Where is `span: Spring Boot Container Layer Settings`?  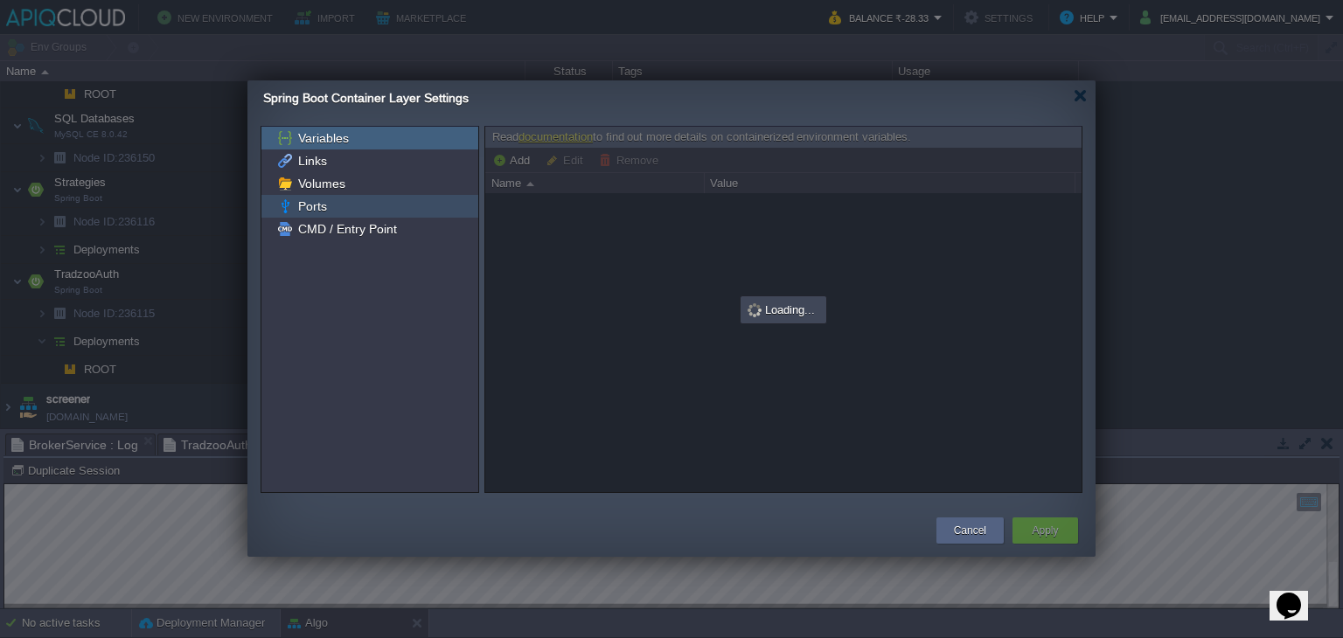
span: Spring Boot Container Layer Settings is located at coordinates (365, 98).